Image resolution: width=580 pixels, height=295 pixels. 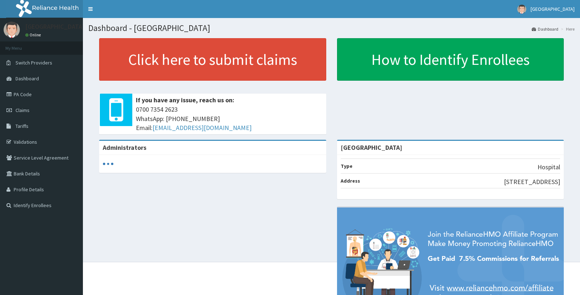 What do you see at coordinates (27, 79) in the screenshot?
I see `span: Dashboard` at bounding box center [27, 79].